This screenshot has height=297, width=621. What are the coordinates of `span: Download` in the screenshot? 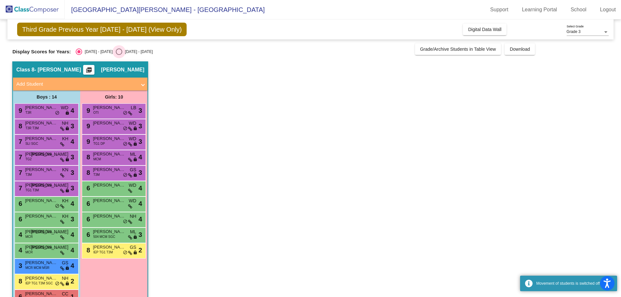 It's located at (520, 49).